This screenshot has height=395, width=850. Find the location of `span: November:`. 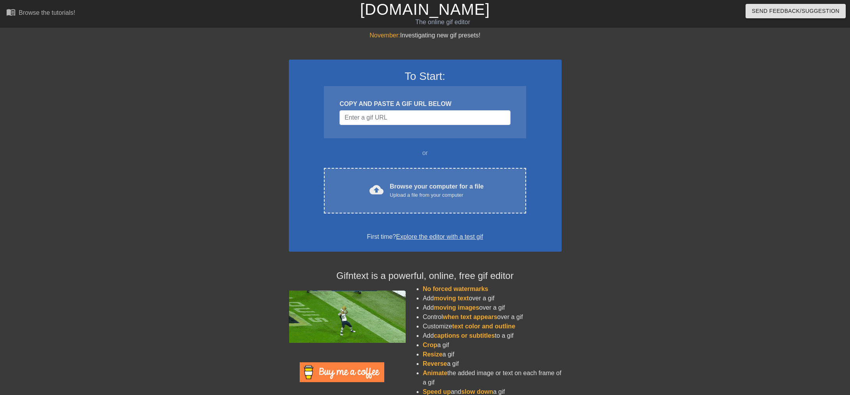

span: November: is located at coordinates (385, 35).